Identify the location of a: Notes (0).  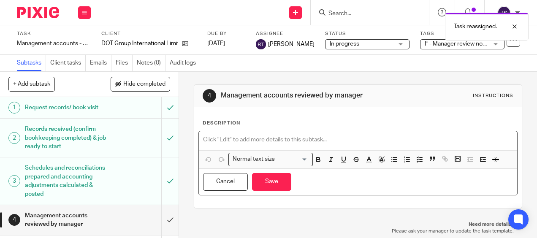
(151, 63).